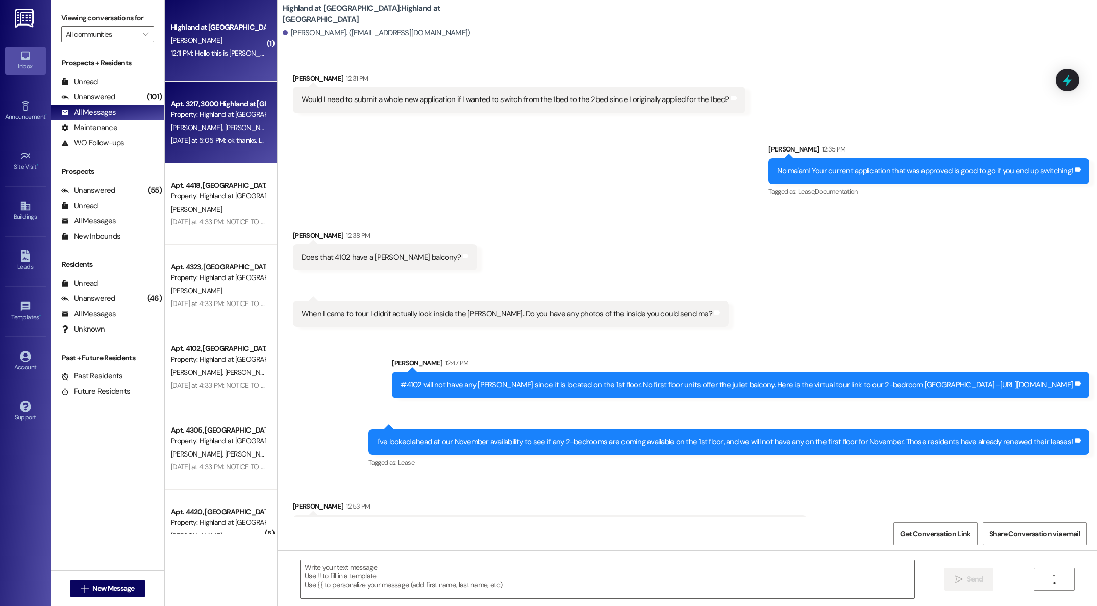 This screenshot has height=606, width=1097. I want to click on span: Get Conversation Link, so click(936, 534).